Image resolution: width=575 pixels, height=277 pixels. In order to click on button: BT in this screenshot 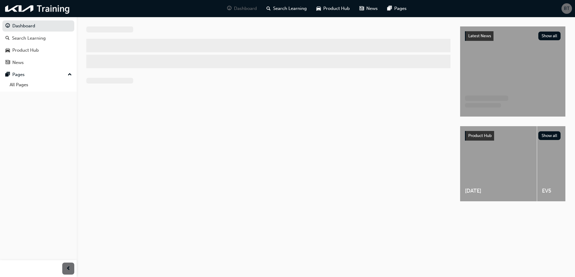, I will do `click(567, 8)`.